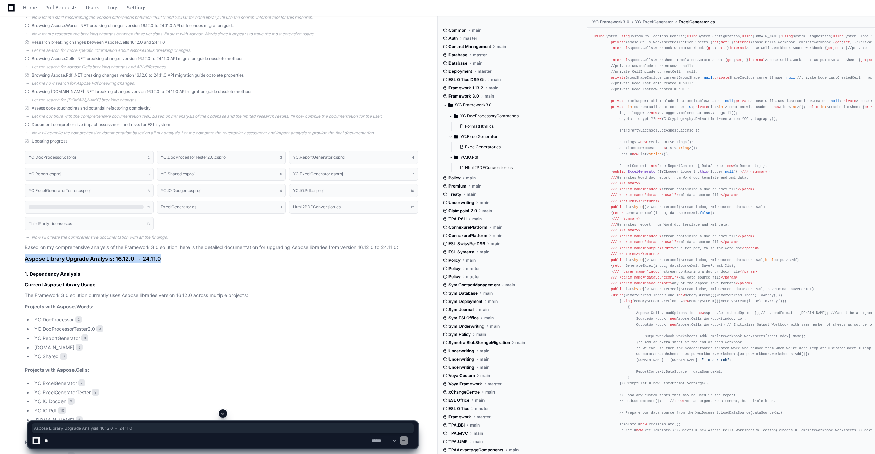  I want to click on span: Sym.Policy, so click(459, 334).